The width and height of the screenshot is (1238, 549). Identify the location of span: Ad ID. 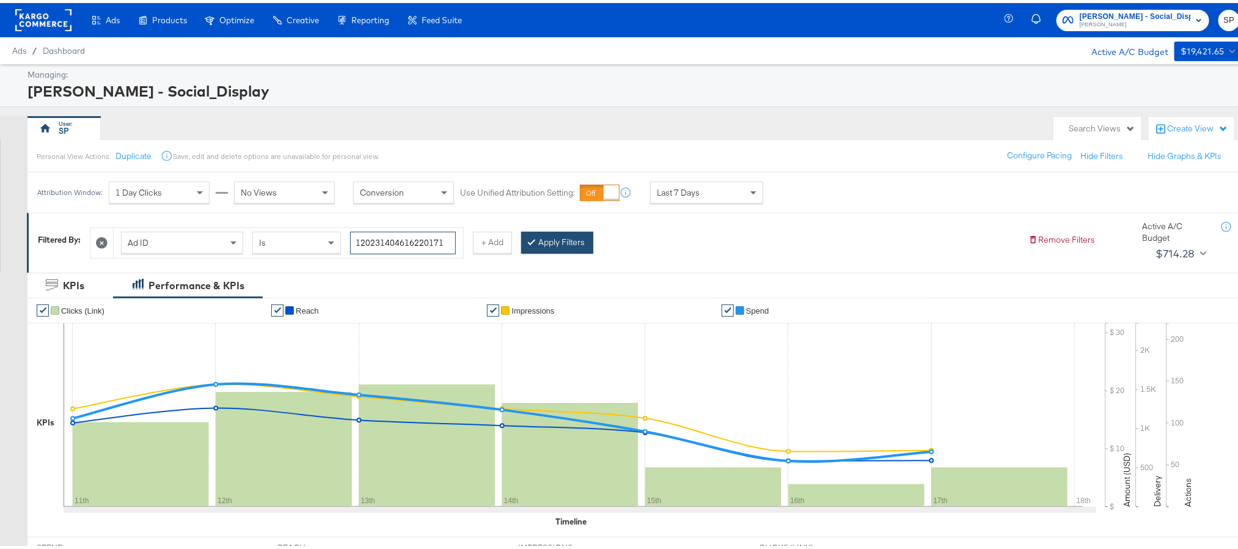
(138, 240).